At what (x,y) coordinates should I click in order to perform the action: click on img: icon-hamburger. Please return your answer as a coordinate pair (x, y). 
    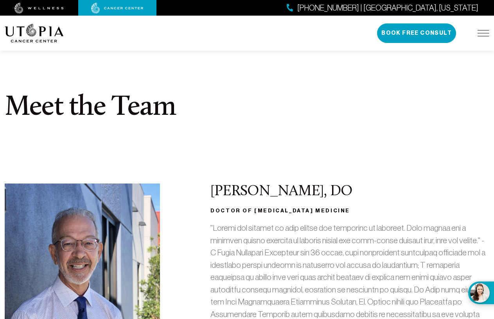
    Looking at the image, I should click on (483, 33).